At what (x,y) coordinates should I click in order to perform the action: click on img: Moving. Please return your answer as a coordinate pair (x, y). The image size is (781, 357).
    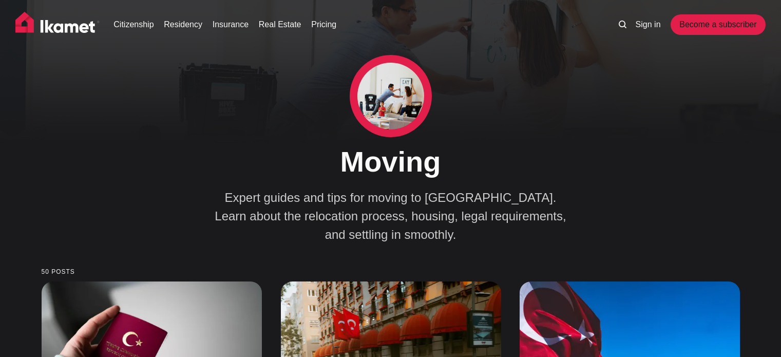
    Looking at the image, I should click on (391, 96).